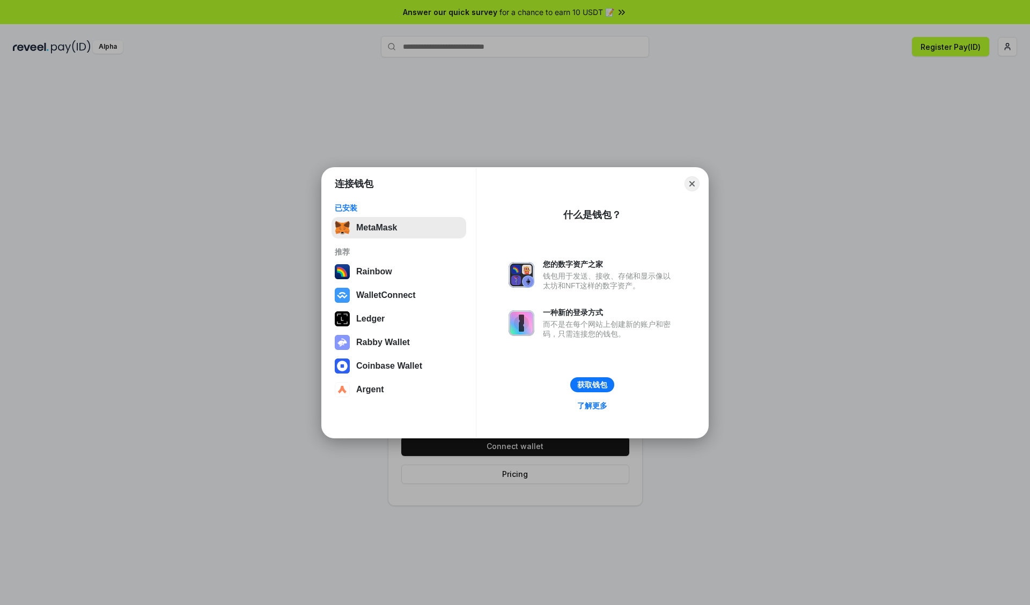 The height and width of the screenshot is (605, 1030). I want to click on div: 推荐, so click(398, 252).